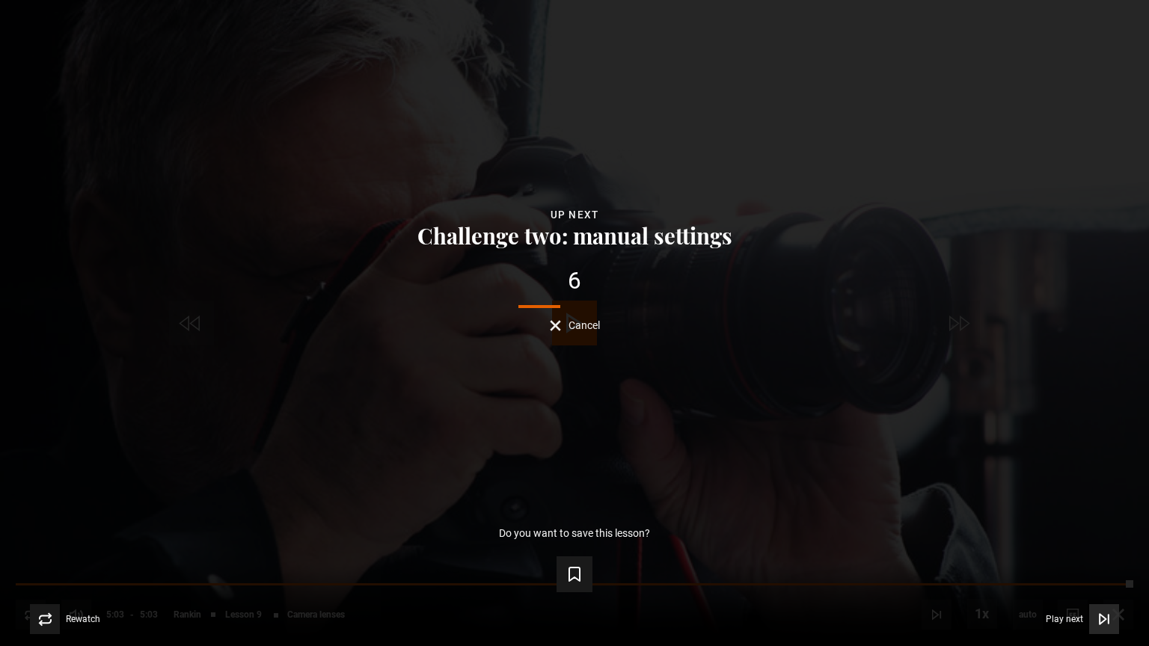 The image size is (1149, 646). I want to click on span: Rewatch, so click(83, 619).